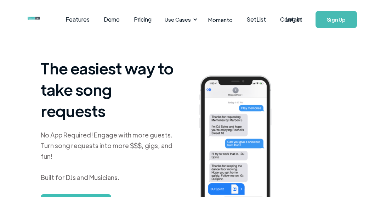 The width and height of the screenshot is (369, 197). I want to click on a: Pricing, so click(143, 19).